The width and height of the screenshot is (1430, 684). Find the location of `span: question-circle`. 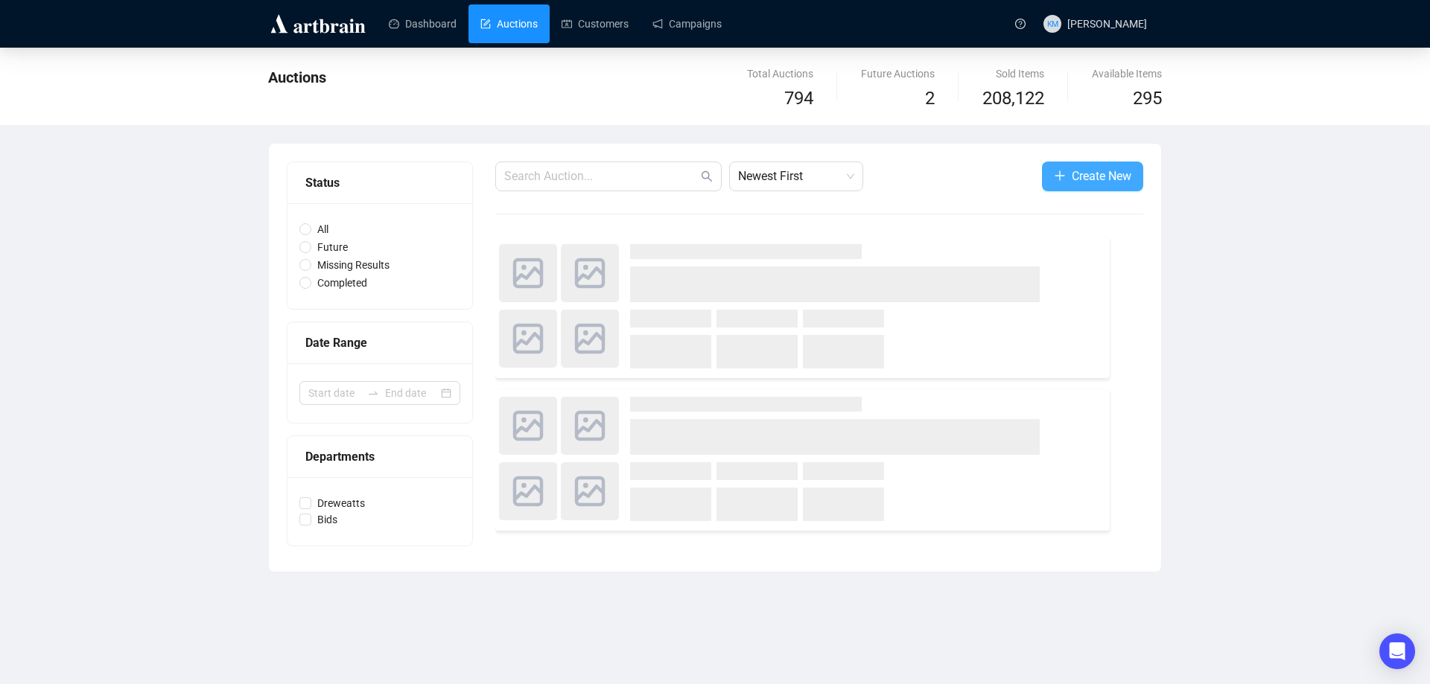

span: question-circle is located at coordinates (1020, 24).